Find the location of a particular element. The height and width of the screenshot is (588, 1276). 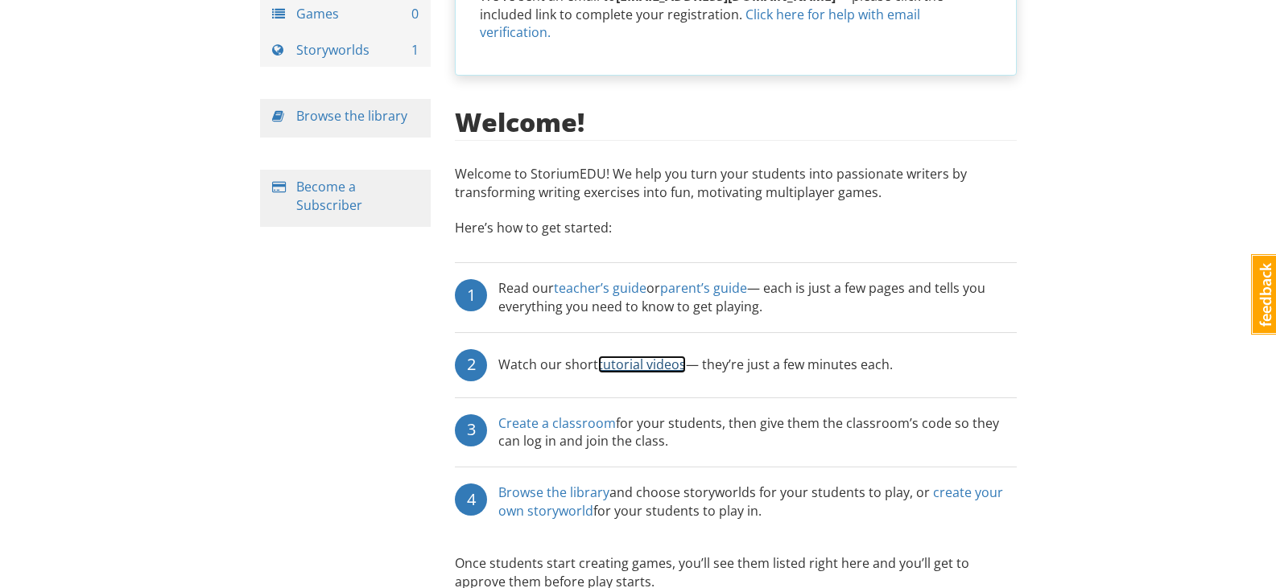

p: Here’s how to get started: is located at coordinates (736, 236).